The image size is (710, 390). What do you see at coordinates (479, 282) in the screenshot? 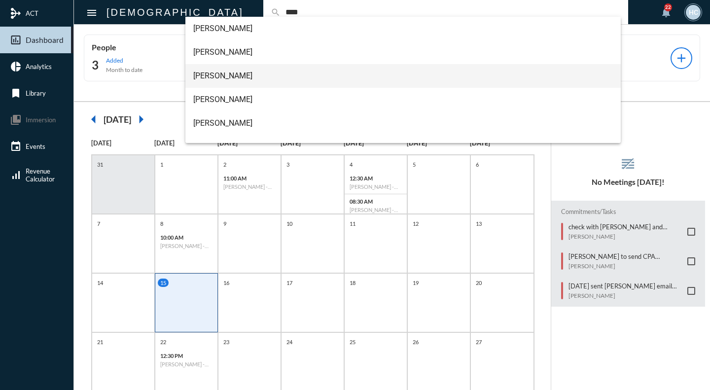
I see `p: 20` at bounding box center [479, 282].